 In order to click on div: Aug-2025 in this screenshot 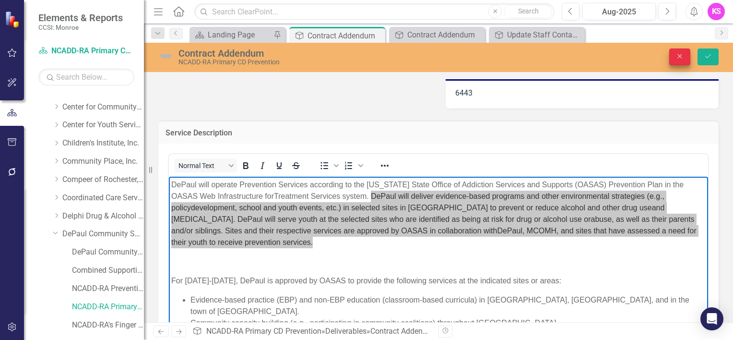, I will do `click(619, 12)`.